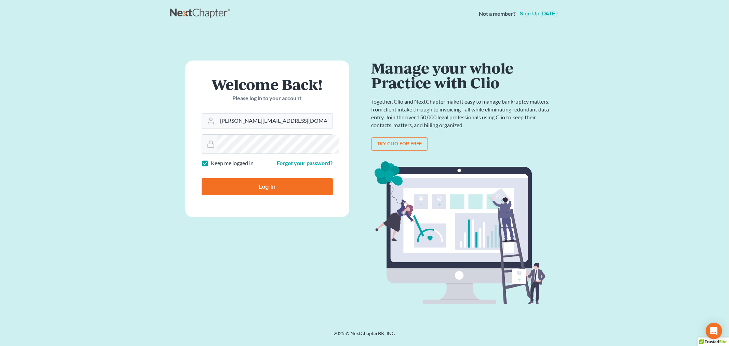 This screenshot has height=346, width=729. Describe the element at coordinates (462, 233) in the screenshot. I see `img: clio_bg-1f7fd5e12b4bb4ecf8b57ca1a7e67e4ff233b1f5529bdf2c1c242739b0445cb7.svg` at that location.